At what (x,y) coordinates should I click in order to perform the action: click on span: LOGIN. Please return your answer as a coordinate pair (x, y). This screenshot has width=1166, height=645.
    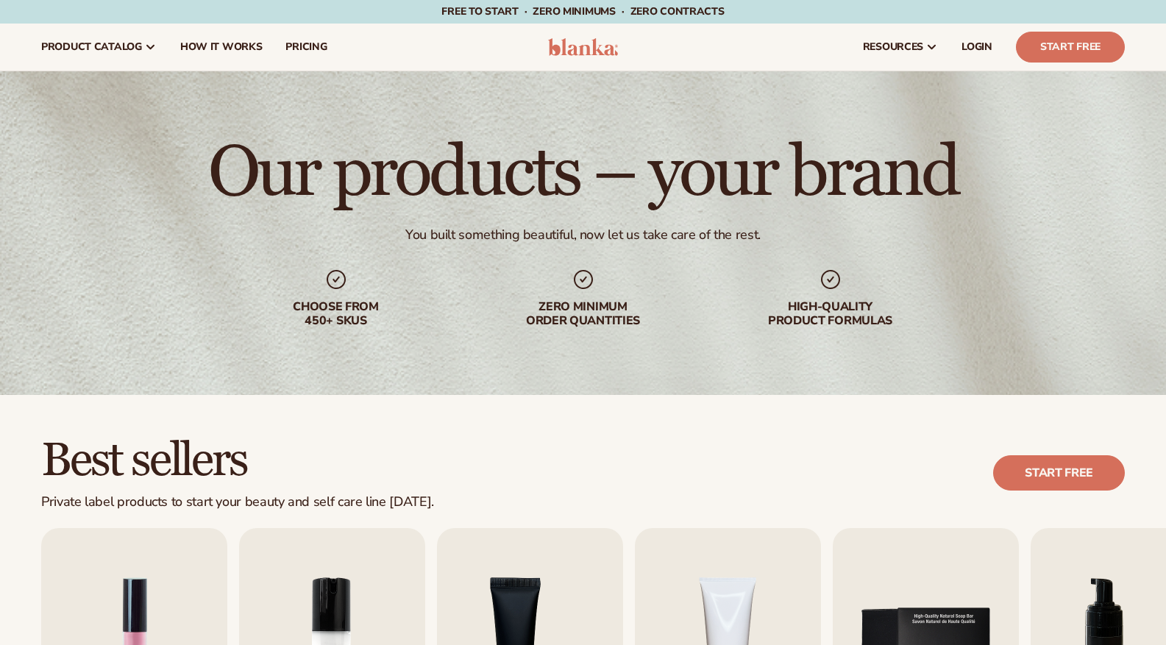
    Looking at the image, I should click on (977, 47).